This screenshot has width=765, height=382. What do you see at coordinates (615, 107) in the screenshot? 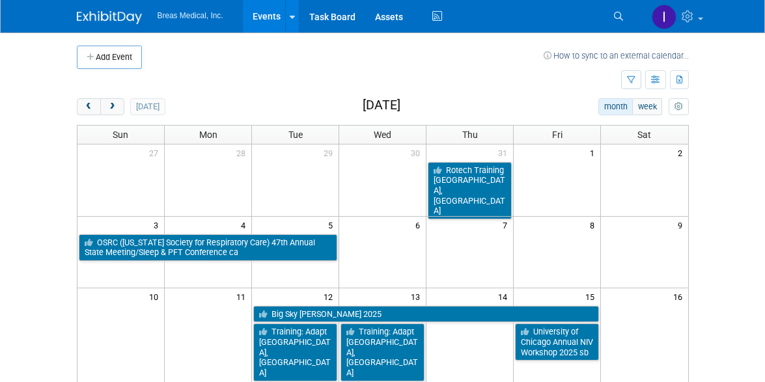
I see `button: month` at bounding box center [615, 107].